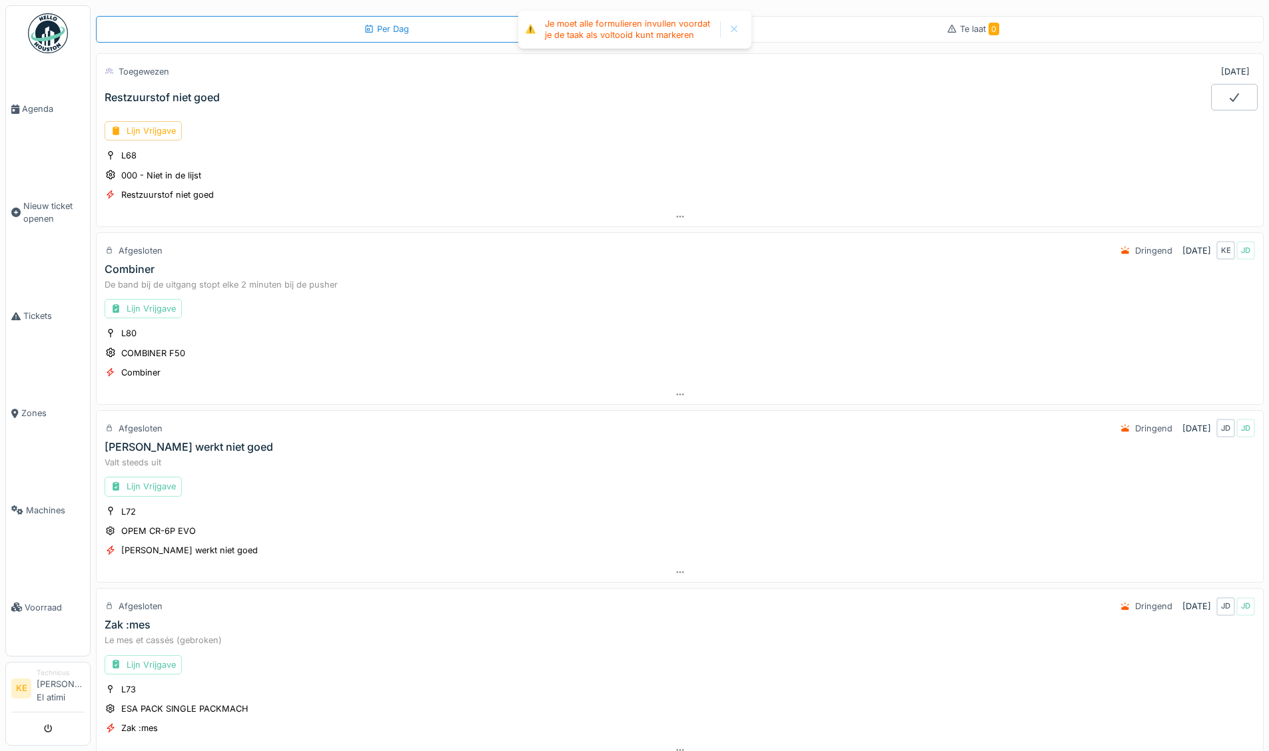 The image size is (1269, 751). What do you see at coordinates (55, 607) in the screenshot?
I see `span: Voorraad` at bounding box center [55, 607].